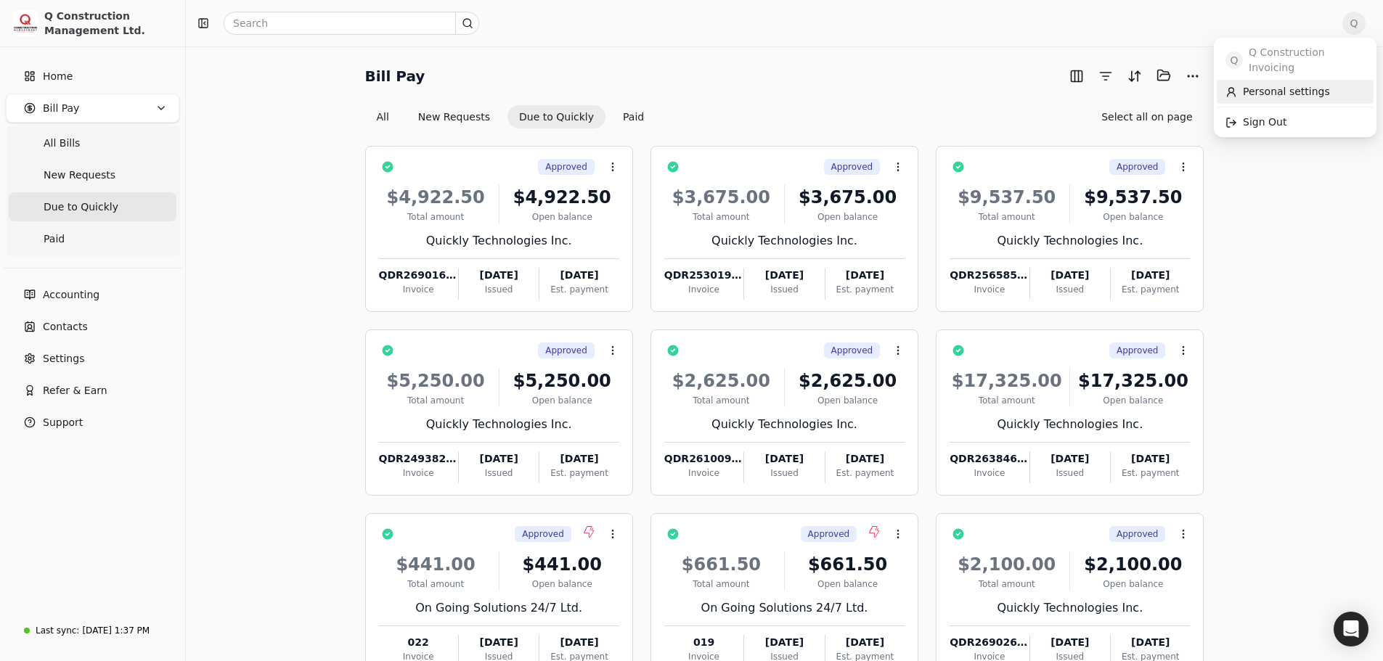 The image size is (1383, 661). What do you see at coordinates (62, 143) in the screenshot?
I see `span: All Bills` at bounding box center [62, 143].